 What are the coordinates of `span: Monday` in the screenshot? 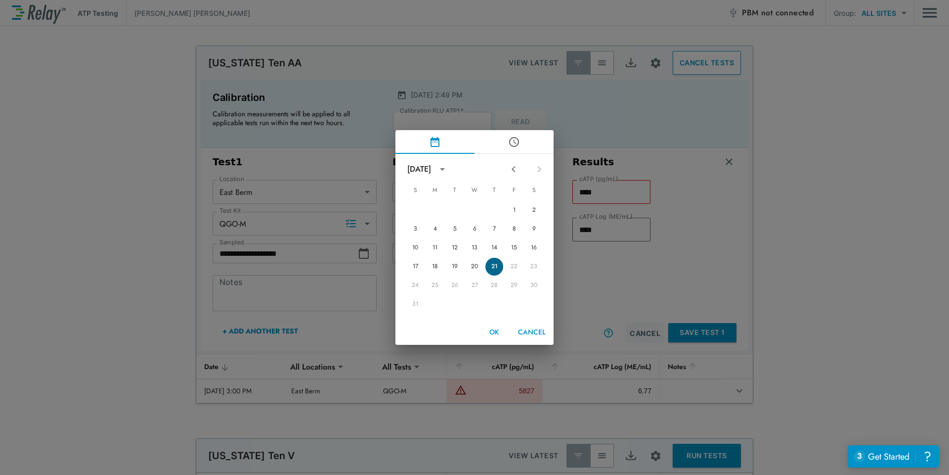 It's located at (435, 190).